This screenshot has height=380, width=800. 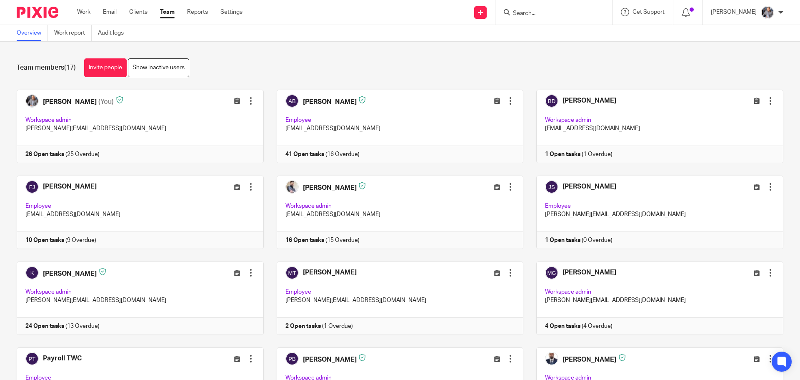 I want to click on a: Settings, so click(x=231, y=12).